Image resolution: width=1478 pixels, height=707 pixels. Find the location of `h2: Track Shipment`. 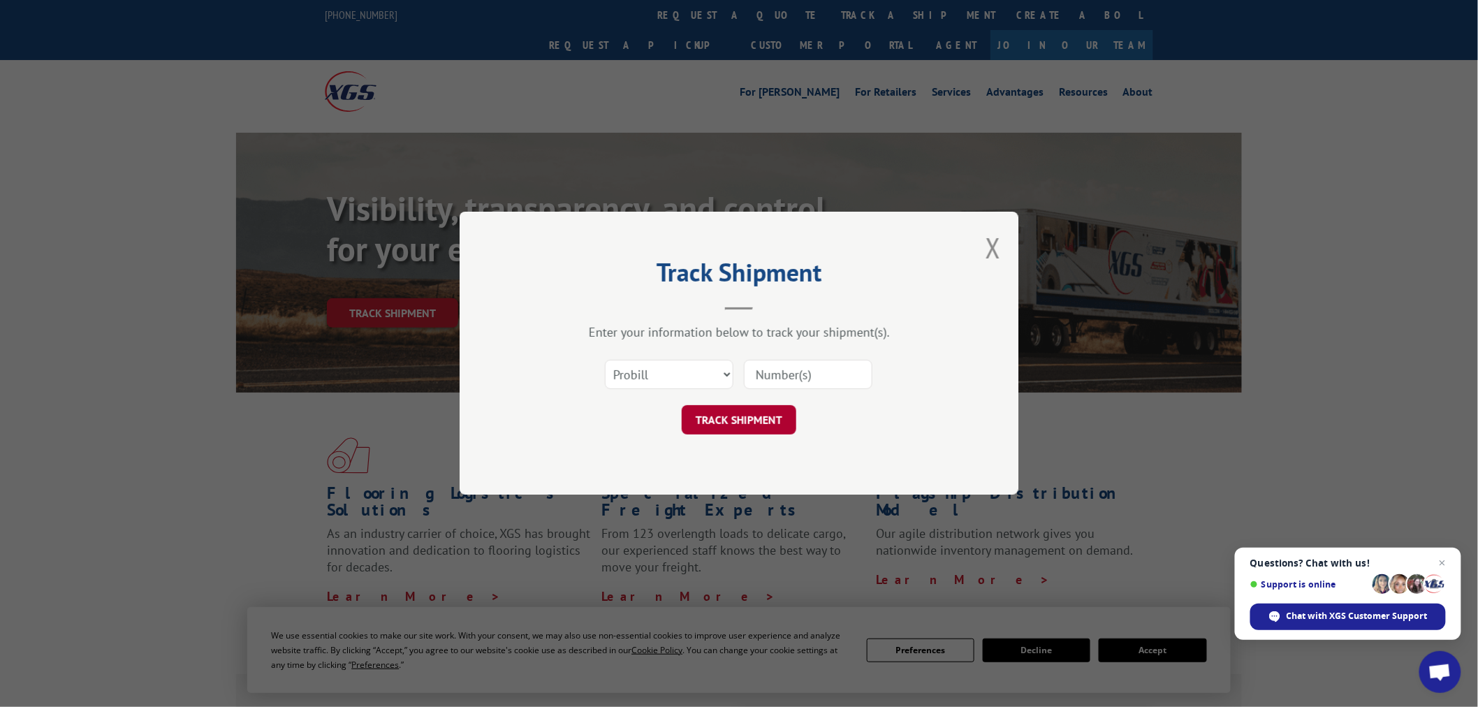

h2: Track Shipment is located at coordinates (739, 276).